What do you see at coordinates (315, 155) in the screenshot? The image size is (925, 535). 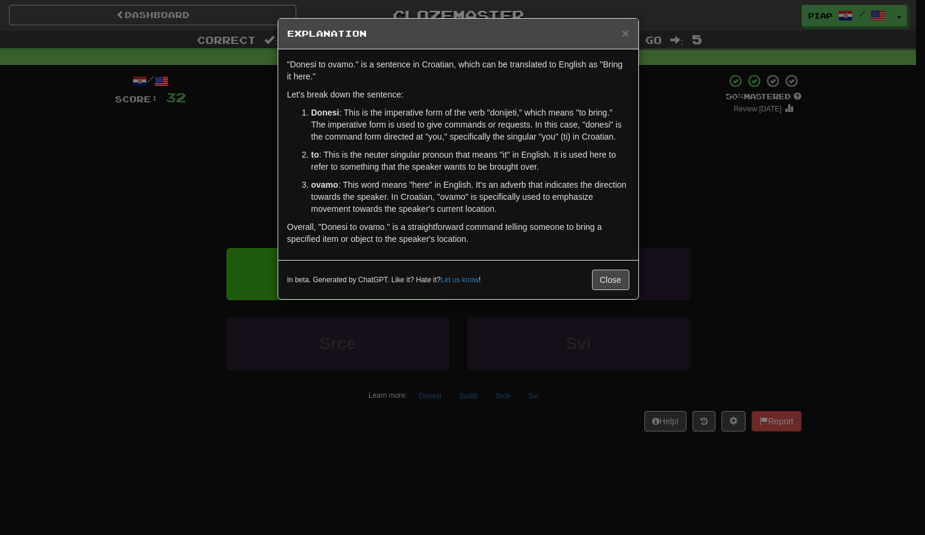 I see `strong: to` at bounding box center [315, 155].